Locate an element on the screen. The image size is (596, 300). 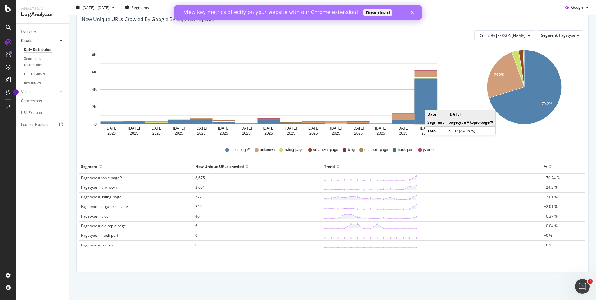
a: Conversions is located at coordinates (42, 101).